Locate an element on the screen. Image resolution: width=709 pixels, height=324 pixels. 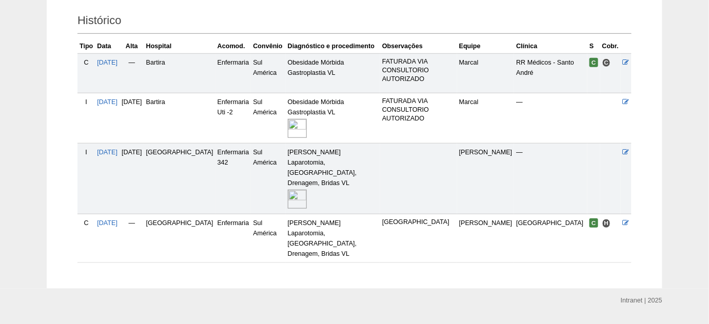
th: Diagnóstico e procedimento is located at coordinates (333, 46).